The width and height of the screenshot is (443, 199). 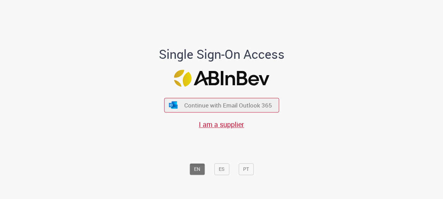 I want to click on button: ícone Azure/Microsoft 360 Continue with Email Outlook 365, so click(x=222, y=105).